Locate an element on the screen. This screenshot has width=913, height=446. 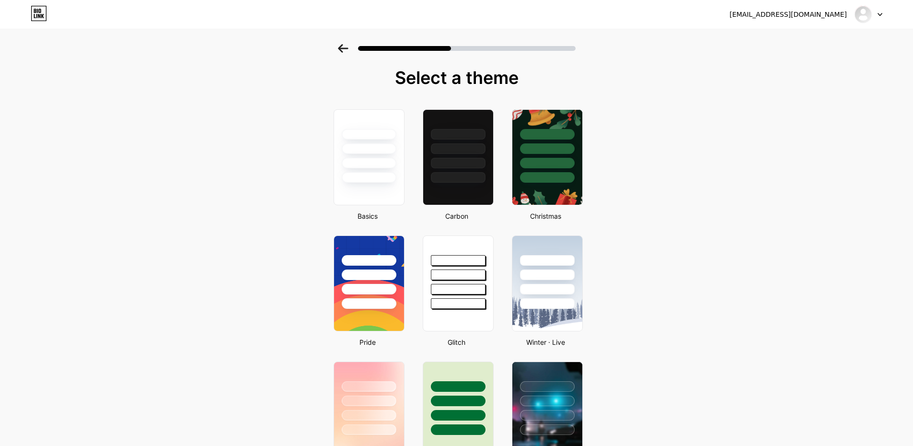
img: dullescarservice is located at coordinates (863, 14).